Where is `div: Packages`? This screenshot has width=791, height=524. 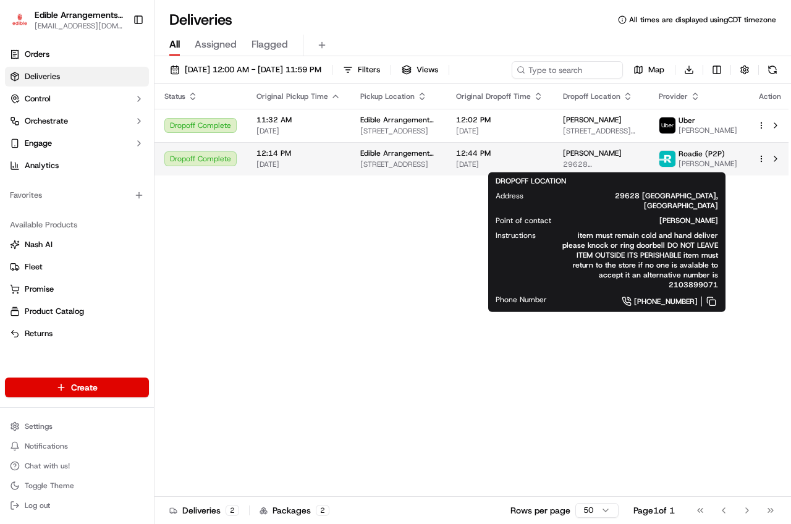 div: Packages is located at coordinates (294, 511).